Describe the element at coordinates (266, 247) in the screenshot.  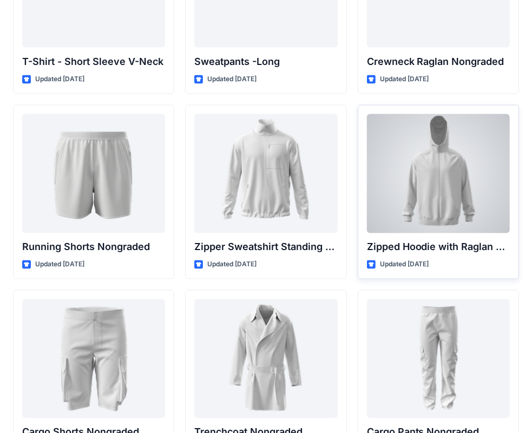
I see `p: Zipper Sweatshirt Standing Collar Nongraded` at that location.